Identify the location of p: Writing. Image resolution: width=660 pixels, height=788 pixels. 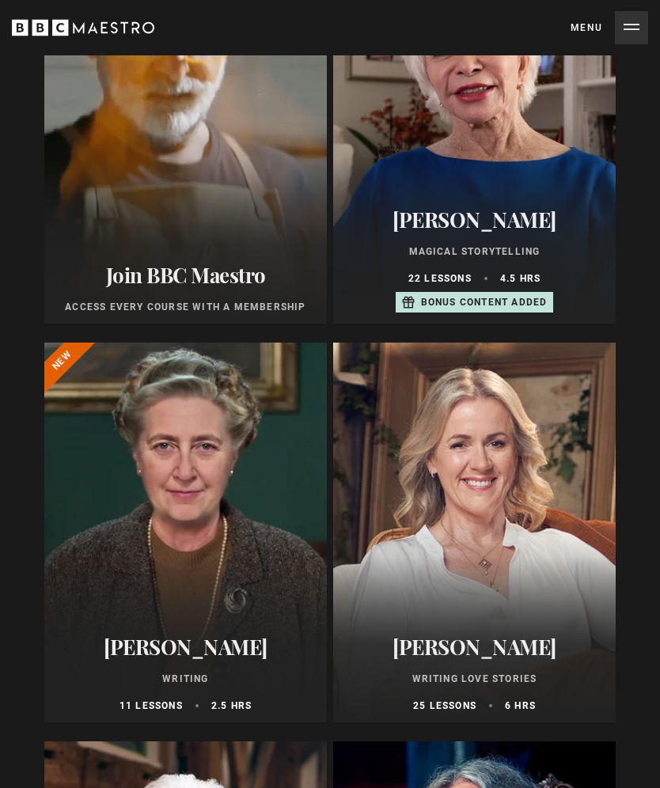
(185, 679).